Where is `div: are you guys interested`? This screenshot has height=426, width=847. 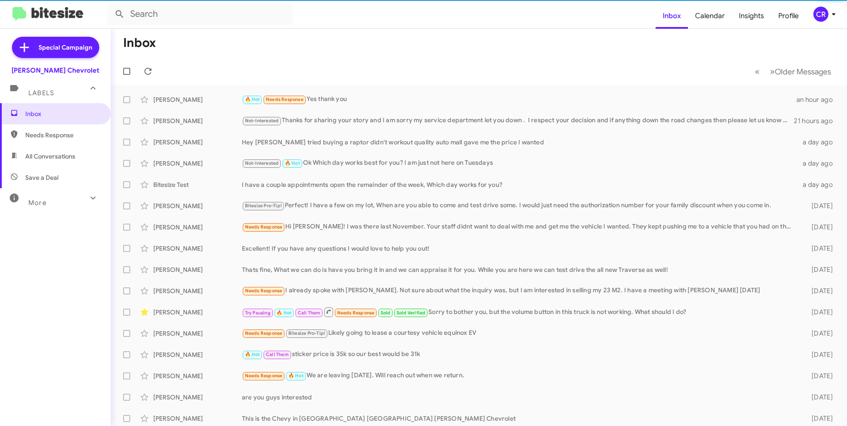 div: are you guys interested is located at coordinates (520, 397).